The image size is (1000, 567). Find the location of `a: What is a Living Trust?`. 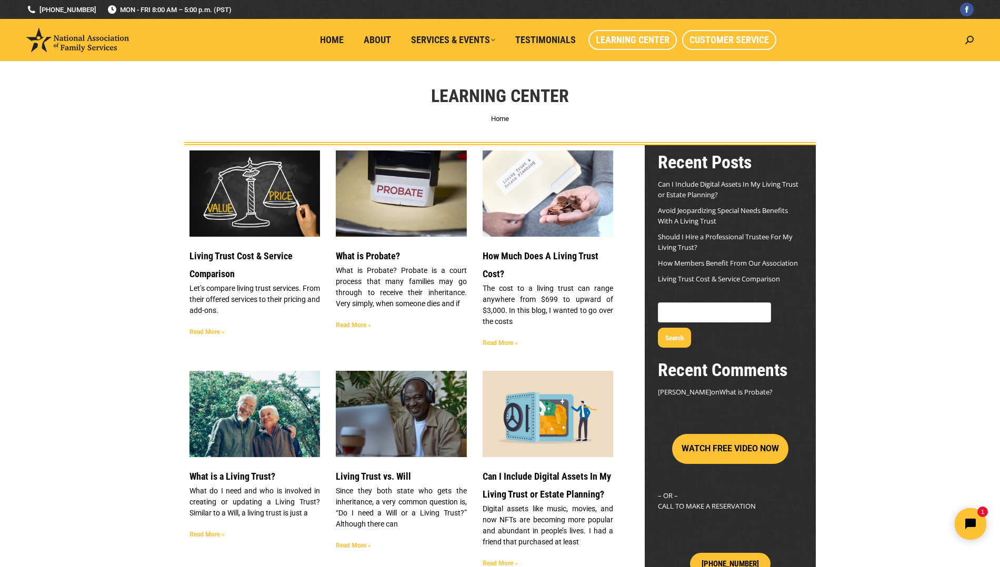

a: What is a Living Trust? is located at coordinates (232, 476).